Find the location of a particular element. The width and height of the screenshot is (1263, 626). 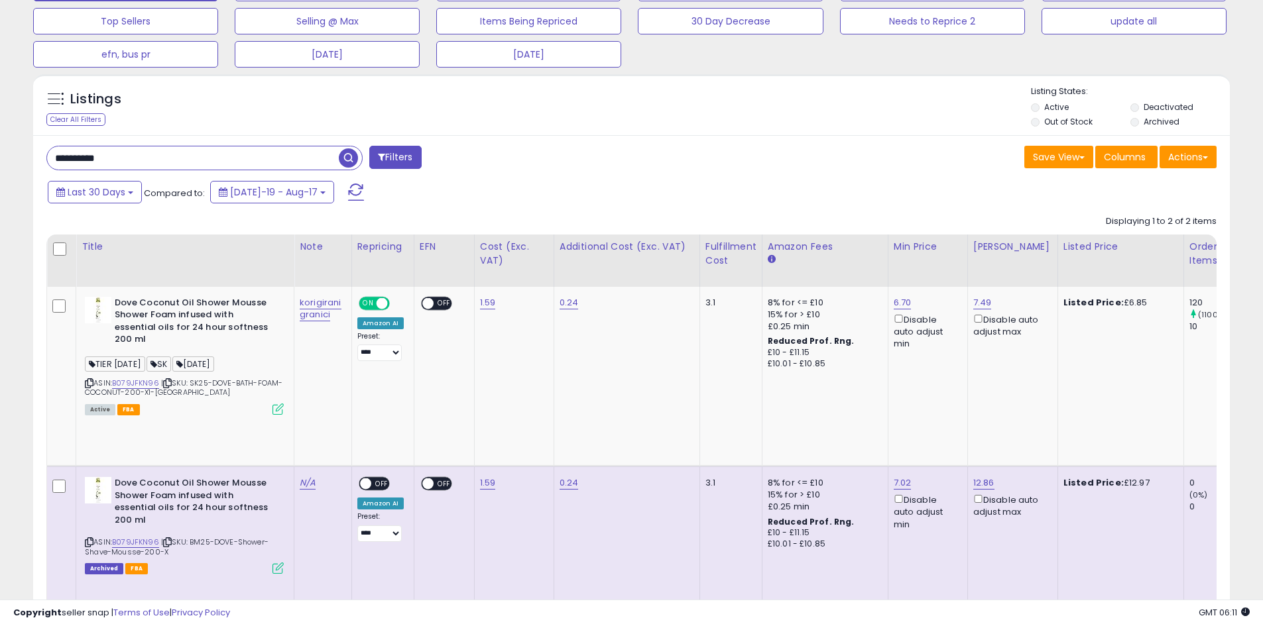

a: N/A is located at coordinates (308, 483).